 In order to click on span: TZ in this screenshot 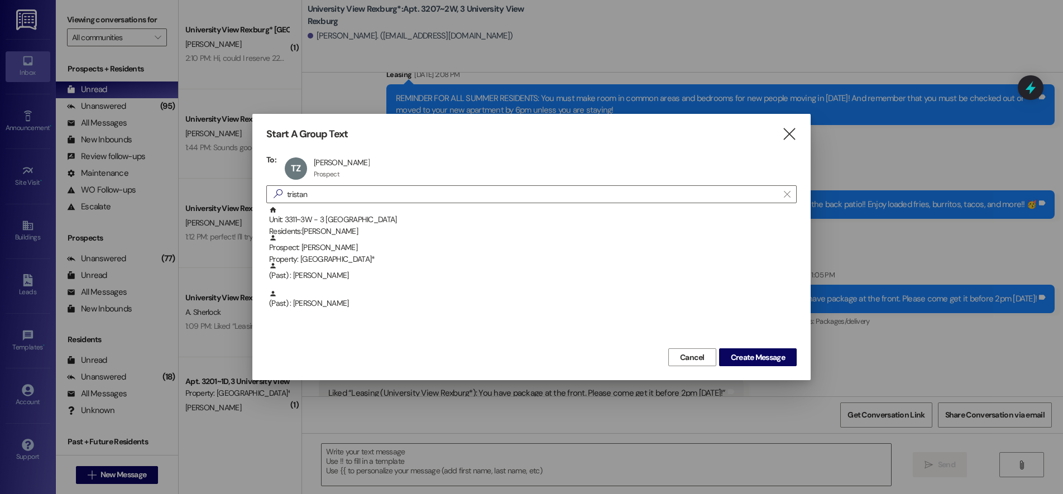, I will do `click(295, 168)`.